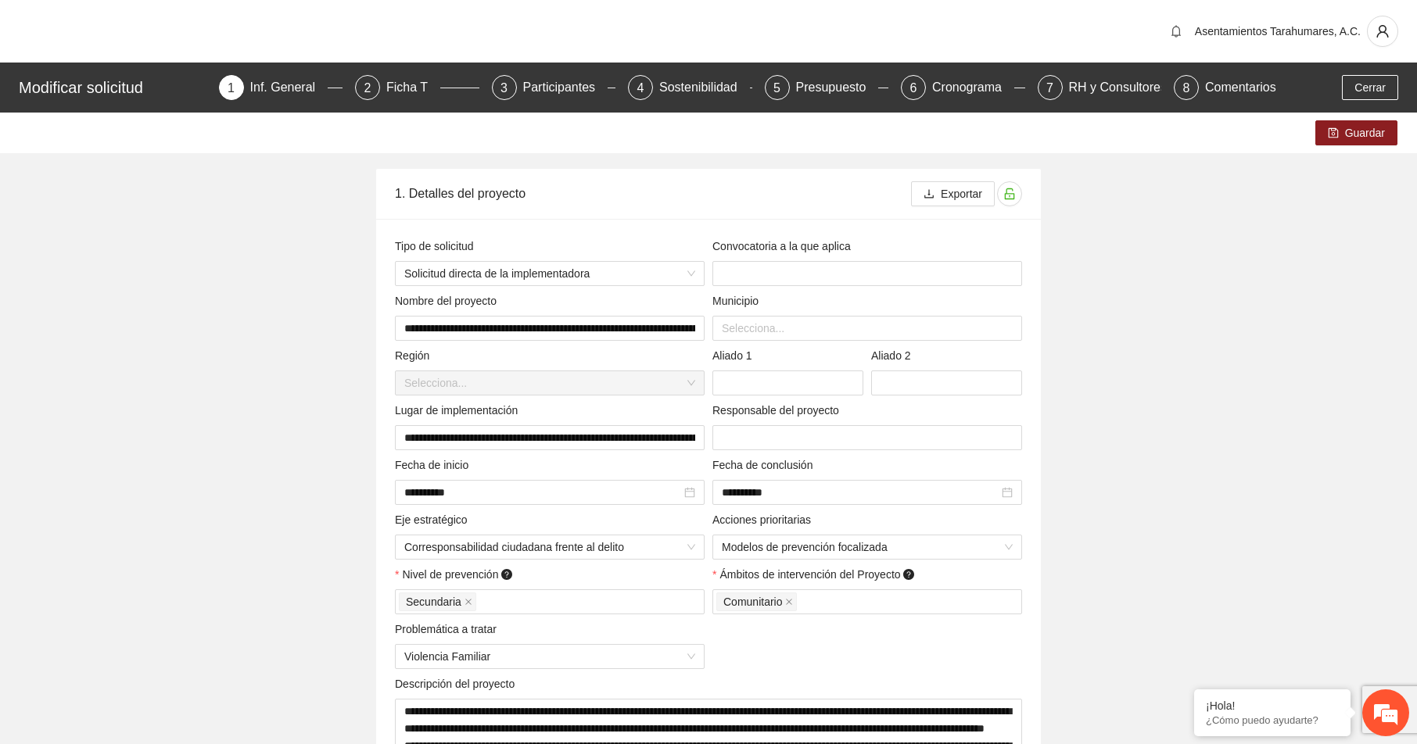 The width and height of the screenshot is (1417, 744). Describe the element at coordinates (973, 88) in the screenshot. I see `div: Cronograma` at that location.